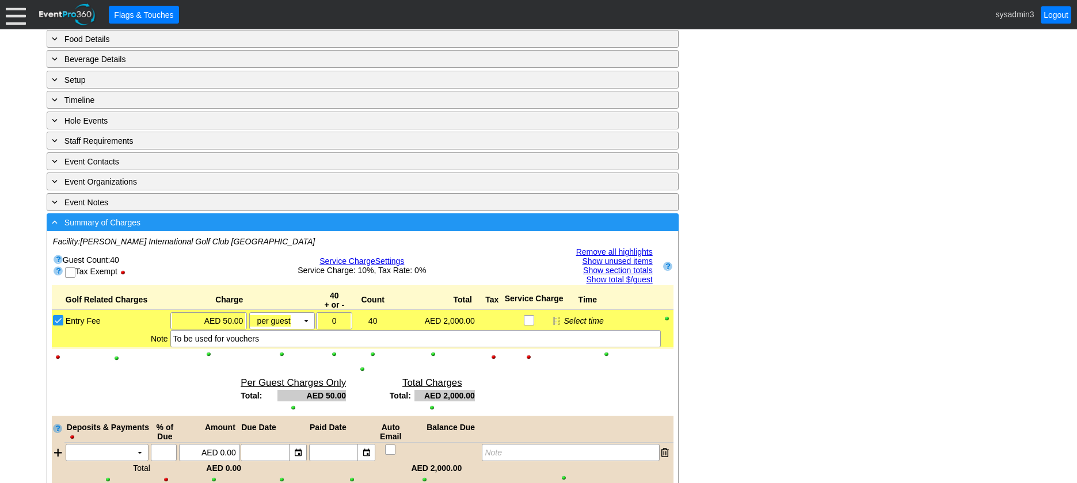  What do you see at coordinates (619, 280) in the screenshot?
I see `a: Show total $/guest` at bounding box center [619, 280].